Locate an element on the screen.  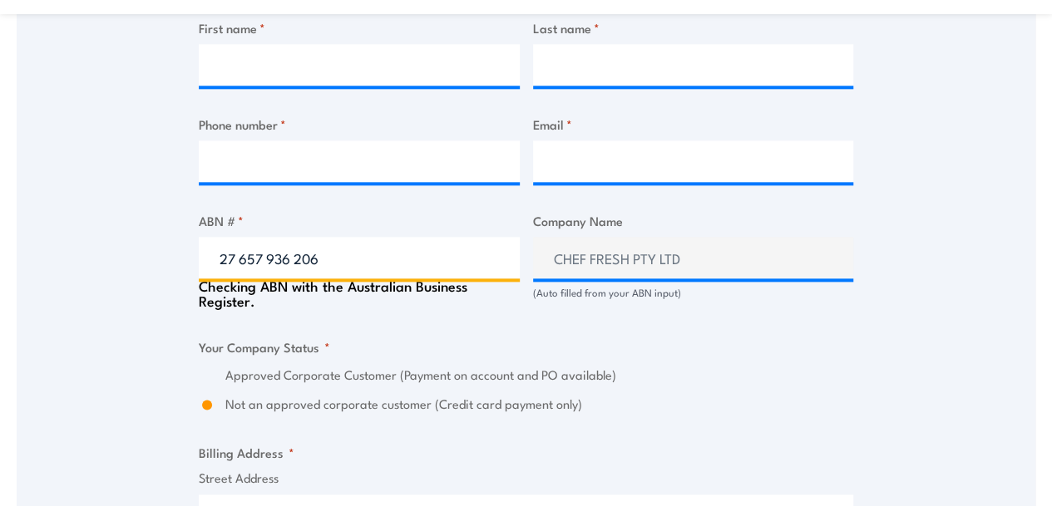
label: Last name is located at coordinates (693, 27).